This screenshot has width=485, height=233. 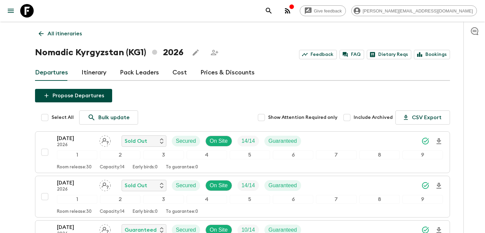 I want to click on button: Propose Departures, so click(x=73, y=96).